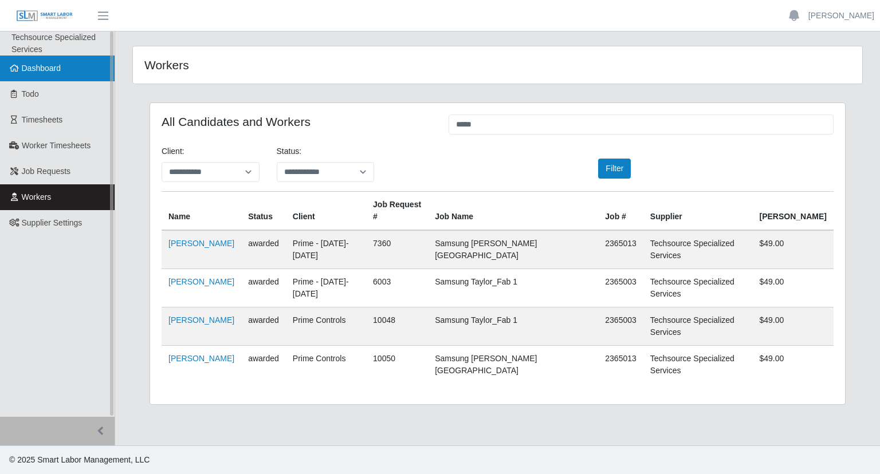 This screenshot has height=474, width=880. What do you see at coordinates (614, 168) in the screenshot?
I see `button: Filter` at bounding box center [614, 168].